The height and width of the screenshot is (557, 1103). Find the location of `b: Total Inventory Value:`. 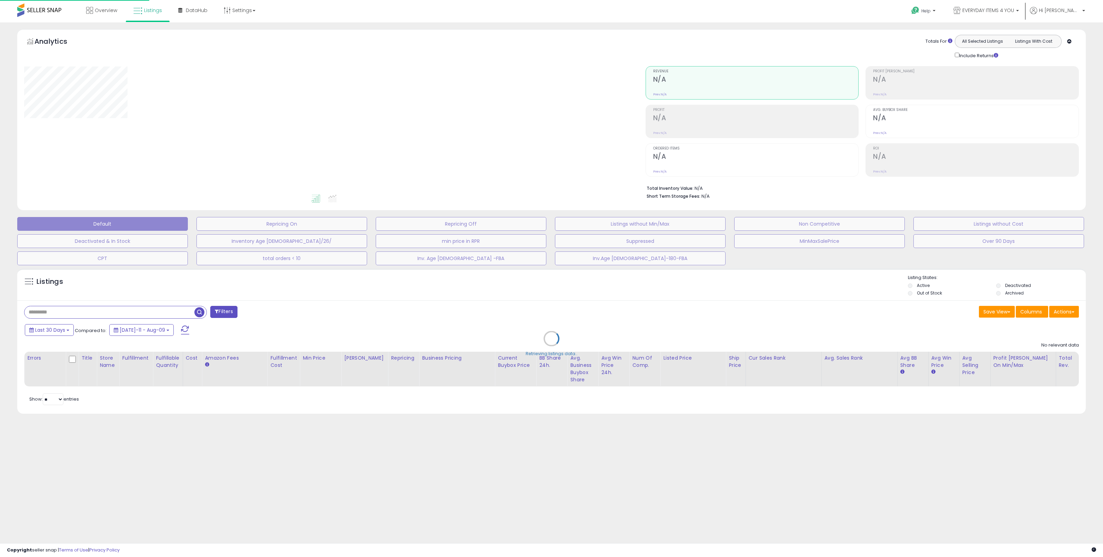

b: Total Inventory Value: is located at coordinates (670, 188).